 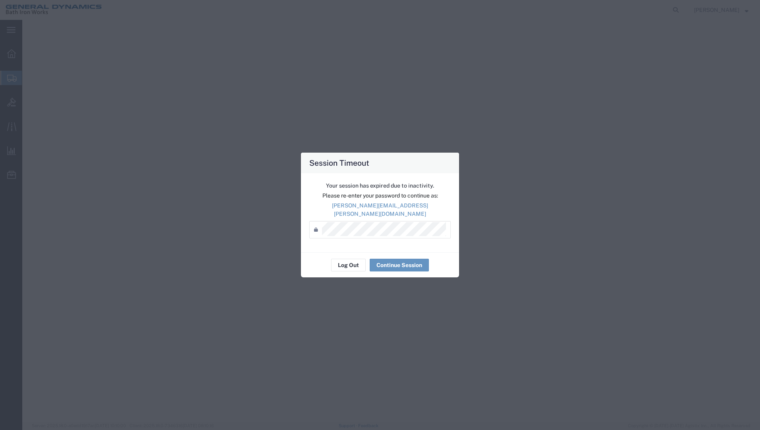 I want to click on p: Your session has expired due to inactivity., so click(x=380, y=186).